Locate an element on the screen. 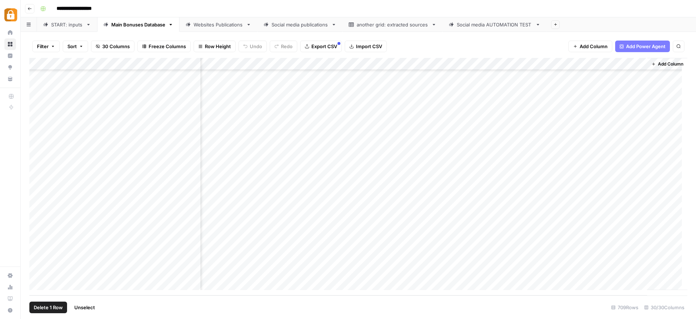 This screenshot has width=696, height=319. a: Opportunities is located at coordinates (10, 67).